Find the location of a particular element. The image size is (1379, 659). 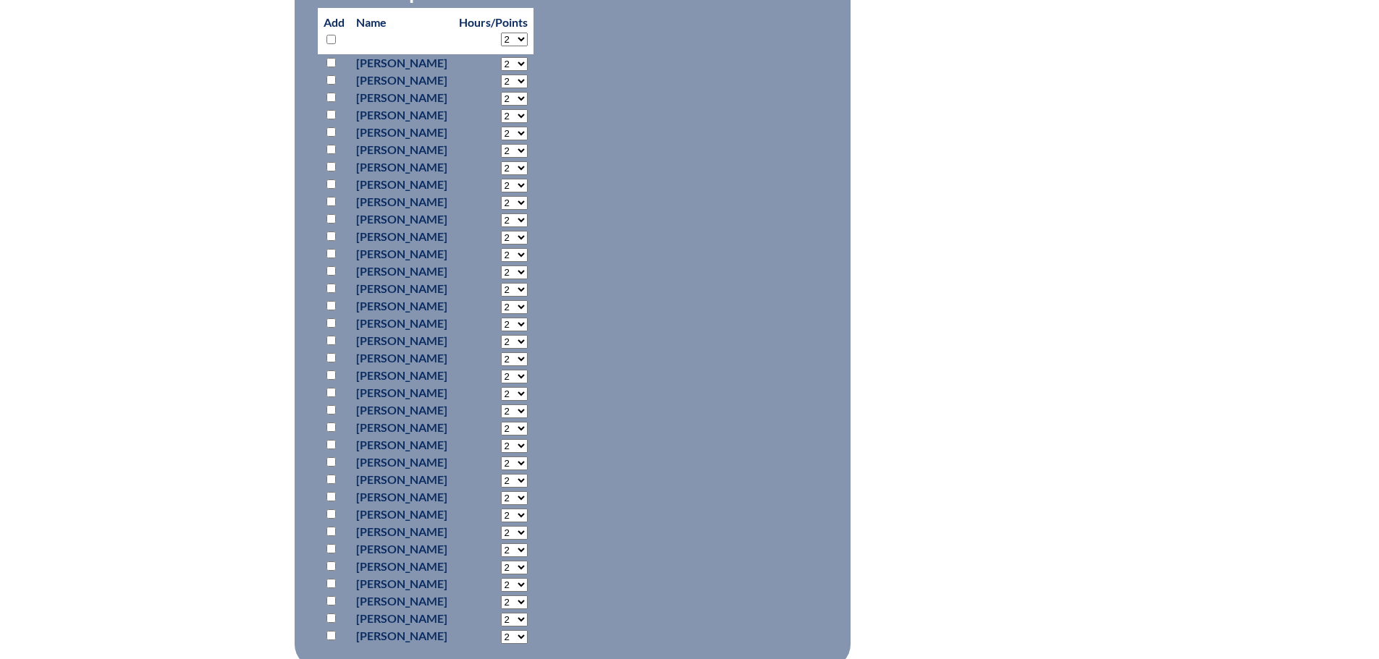

p: Name is located at coordinates (402, 22).